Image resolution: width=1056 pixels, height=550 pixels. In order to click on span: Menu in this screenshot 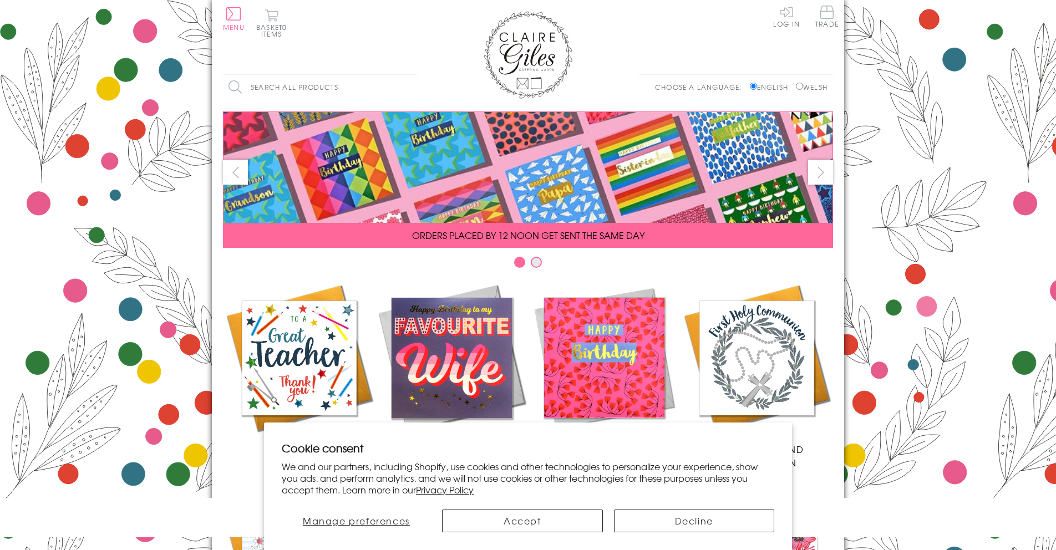, I will do `click(234, 27)`.